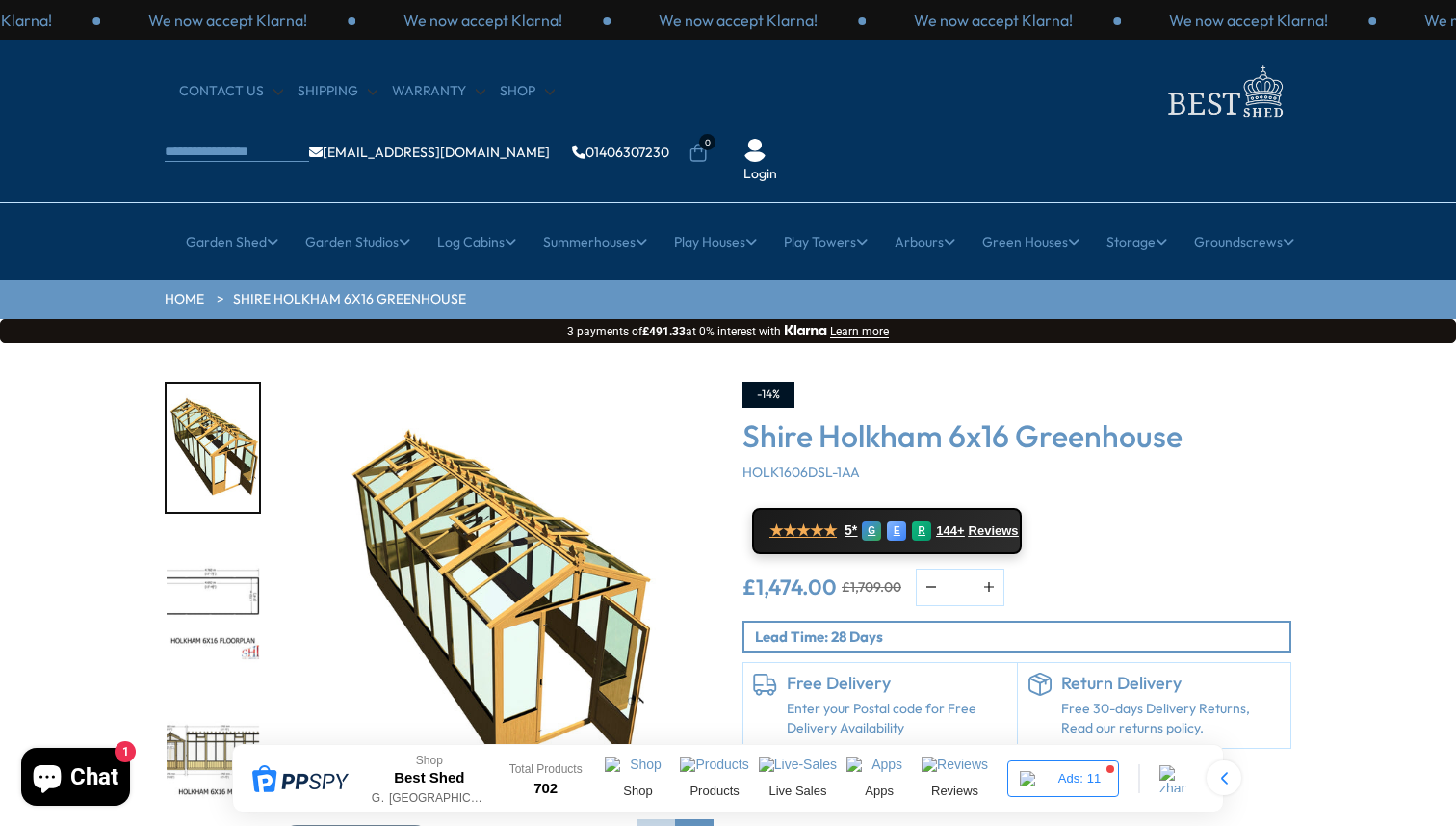  What do you see at coordinates (357, 242) in the screenshot?
I see `a: Garden Studios` at bounding box center [357, 242].